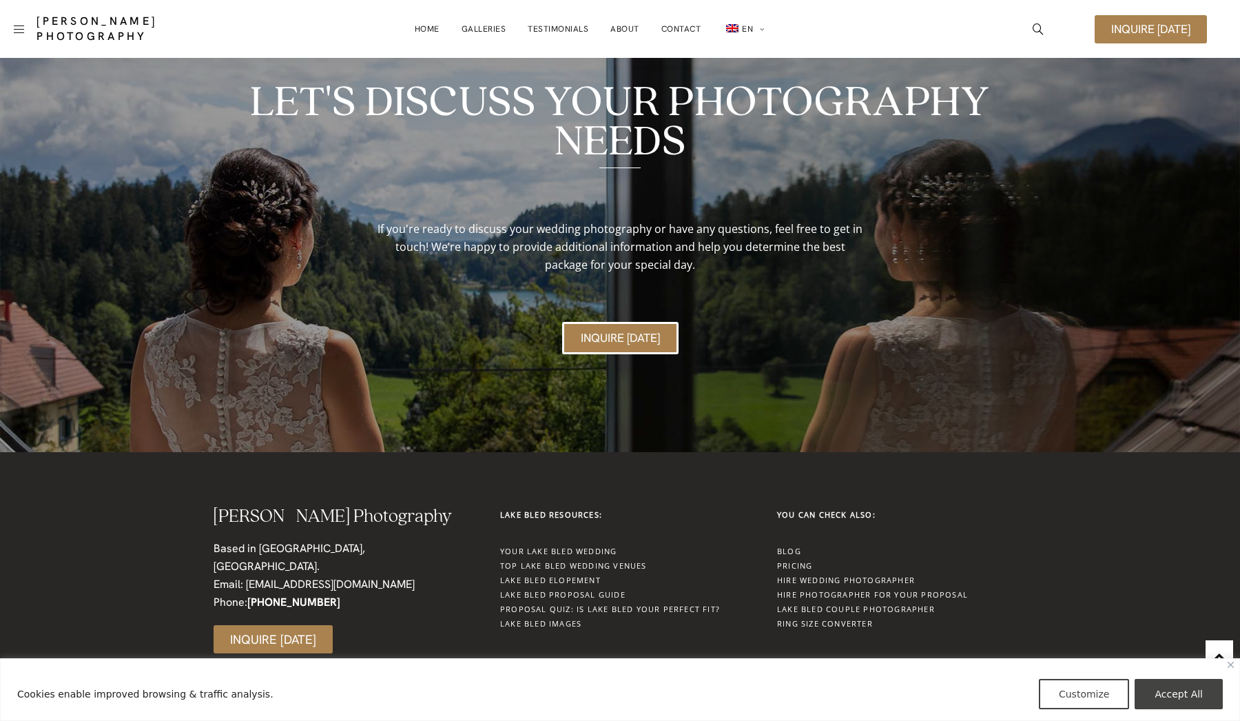 The height and width of the screenshot is (721, 1240). Describe the element at coordinates (620, 123) in the screenshot. I see `h2: Let's Discuss Your Photography Needs` at that location.